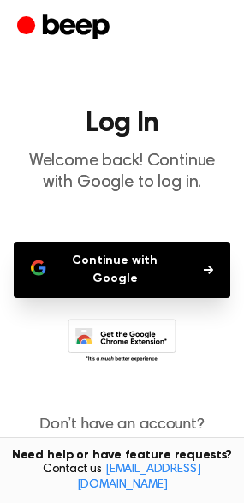  I want to click on a: Beep, so click(65, 27).